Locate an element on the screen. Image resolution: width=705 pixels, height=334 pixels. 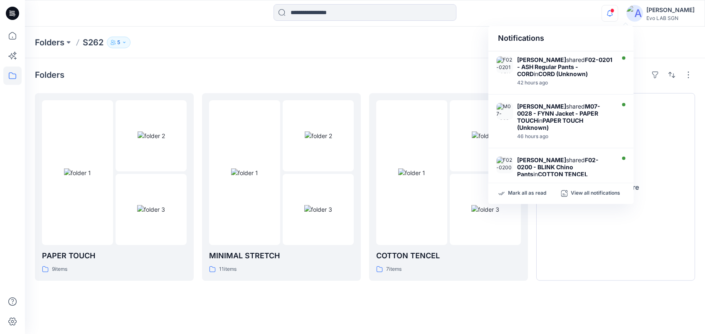
img: avatar is located at coordinates (635, 13).